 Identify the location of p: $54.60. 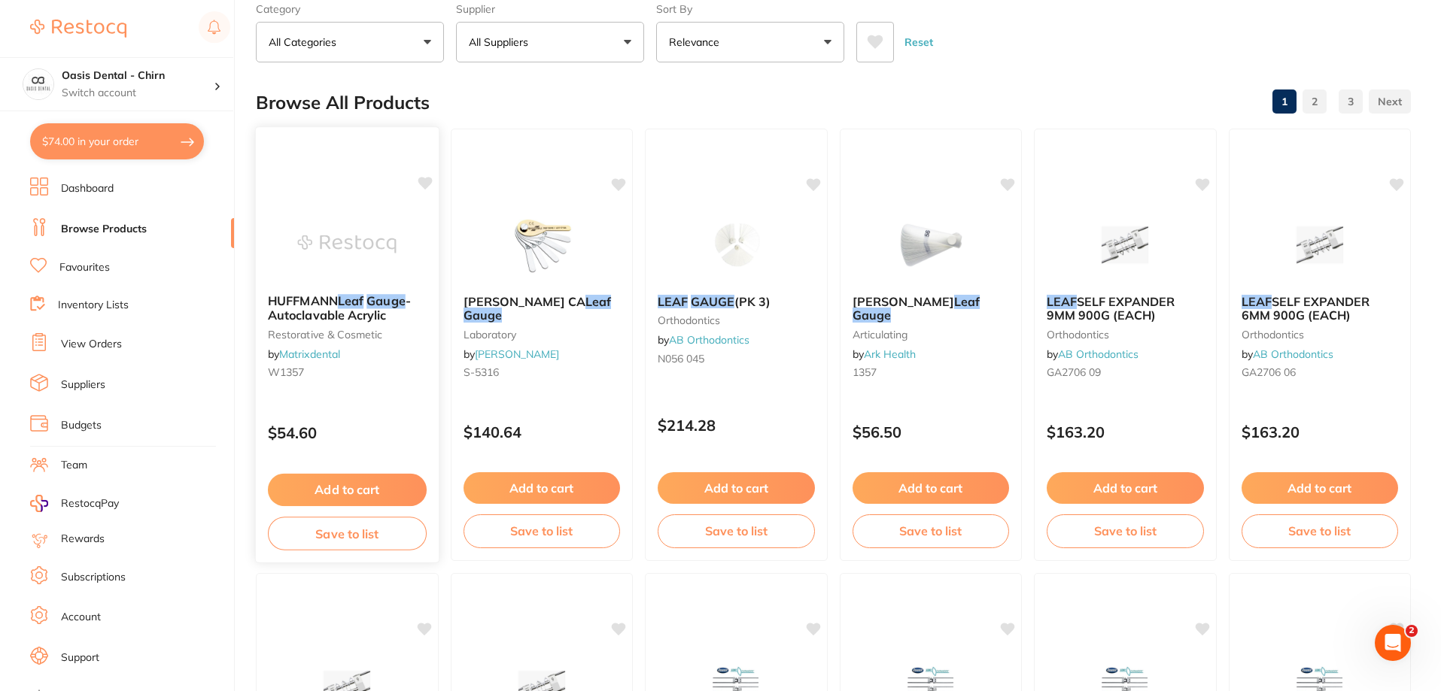
(347, 433).